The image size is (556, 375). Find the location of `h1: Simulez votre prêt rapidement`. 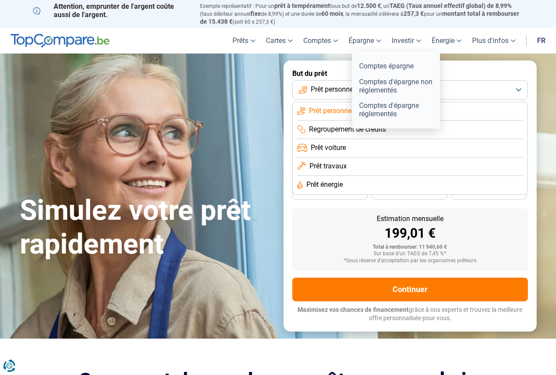

h1: Simulez votre prêt rapidement is located at coordinates (146, 228).